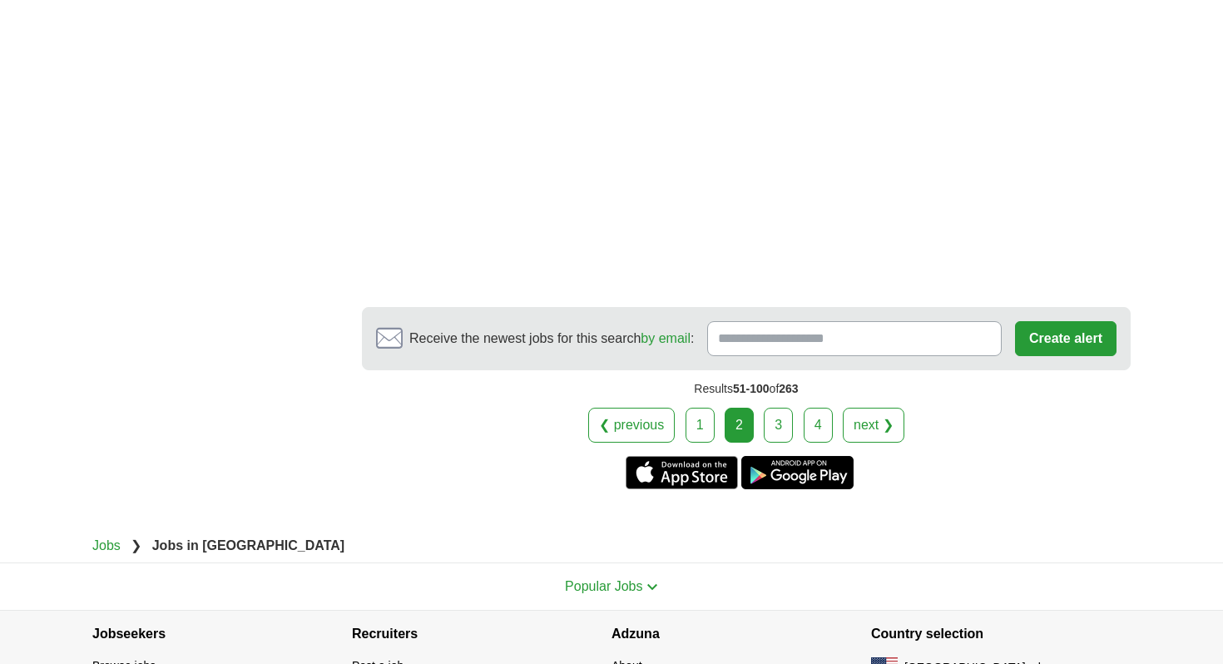 The width and height of the screenshot is (1223, 664). I want to click on button: Create alert, so click(1066, 339).